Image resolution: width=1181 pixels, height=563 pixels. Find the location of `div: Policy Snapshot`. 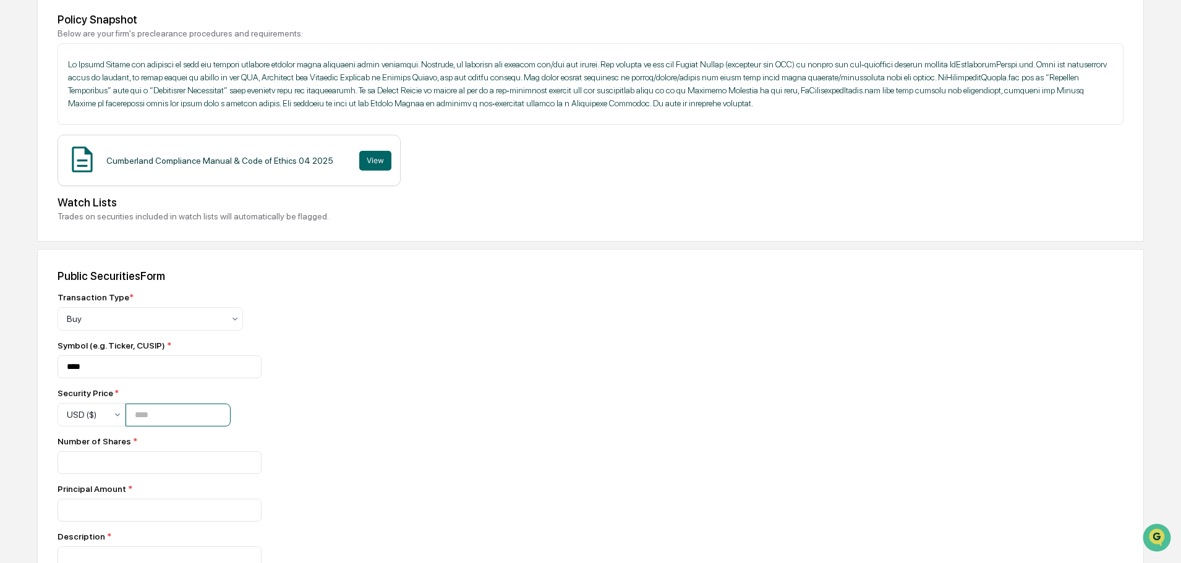

div: Policy Snapshot is located at coordinates (590, 19).